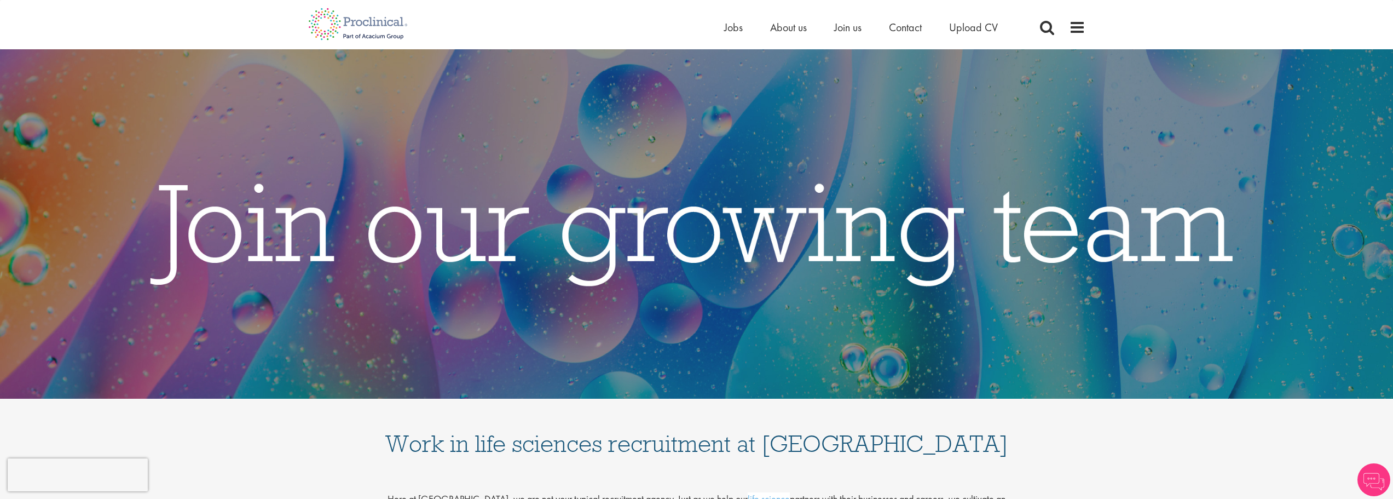 The height and width of the screenshot is (499, 1393). Describe the element at coordinates (973, 27) in the screenshot. I see `a: Upload CV` at that location.